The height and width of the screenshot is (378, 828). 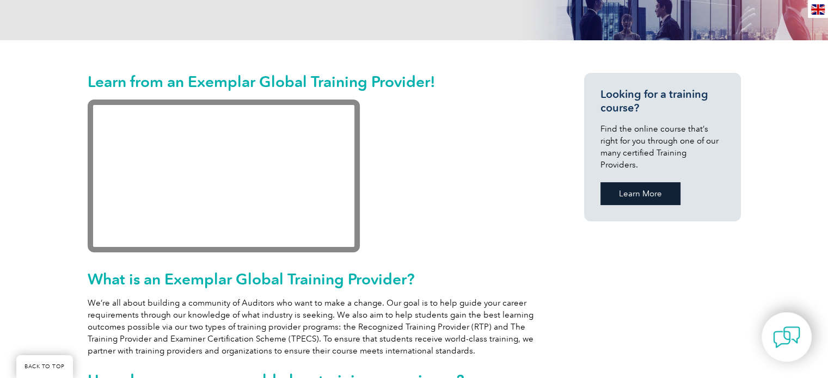 What do you see at coordinates (316, 279) in the screenshot?
I see `h2: What is an Exemplar Global Training Provider?` at bounding box center [316, 279].